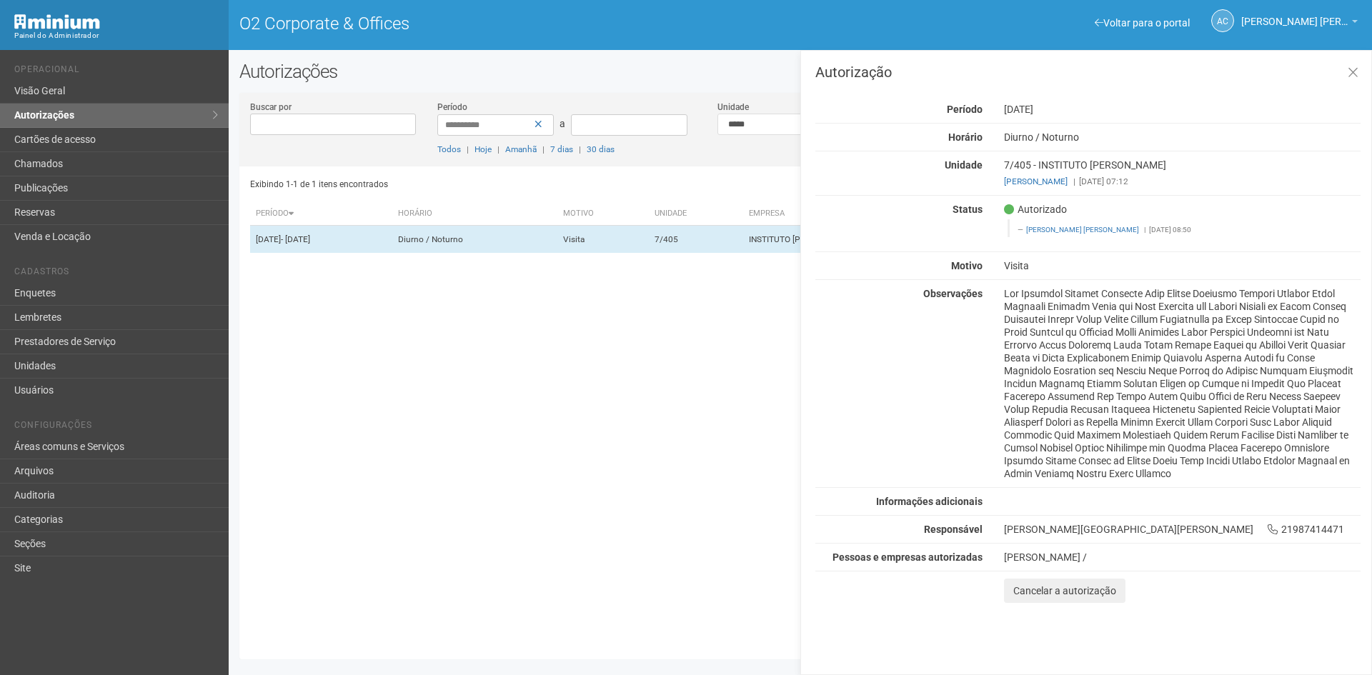  What do you see at coordinates (1182, 266) in the screenshot?
I see `div: Visita` at bounding box center [1182, 266].